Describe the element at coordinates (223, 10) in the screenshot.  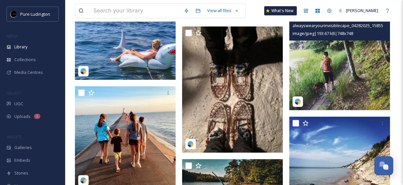
I see `div: View all files` at that location.